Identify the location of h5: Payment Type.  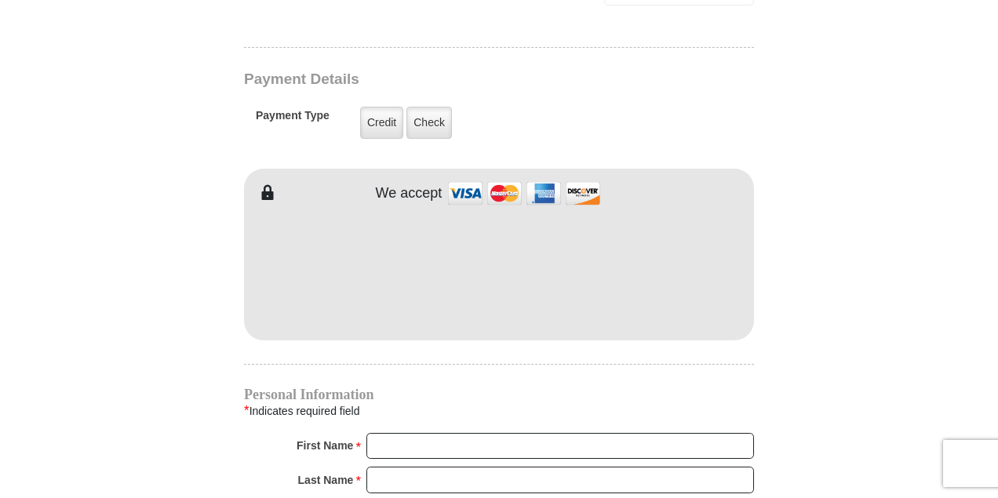
(293, 119).